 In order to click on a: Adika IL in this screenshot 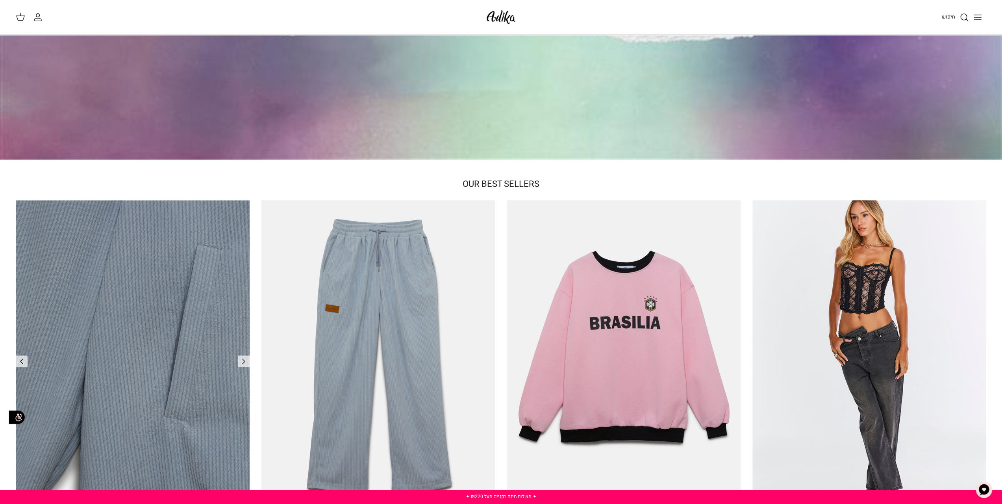, I will do `click(501, 17)`.